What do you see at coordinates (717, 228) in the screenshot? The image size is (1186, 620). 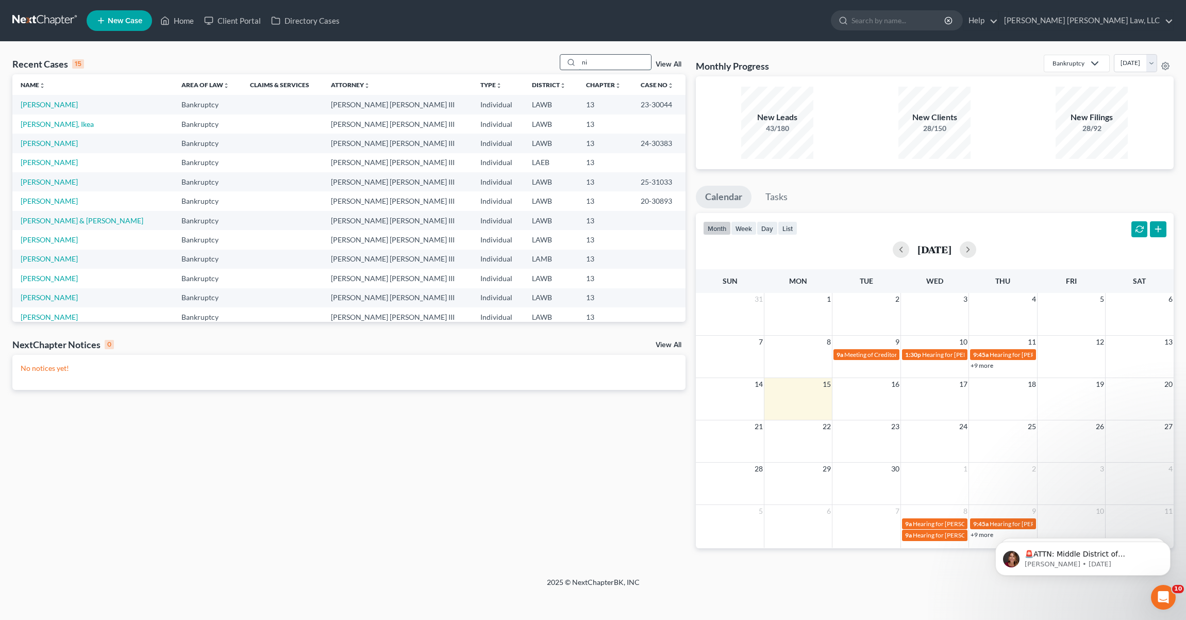 I see `button: month` at bounding box center [717, 228].